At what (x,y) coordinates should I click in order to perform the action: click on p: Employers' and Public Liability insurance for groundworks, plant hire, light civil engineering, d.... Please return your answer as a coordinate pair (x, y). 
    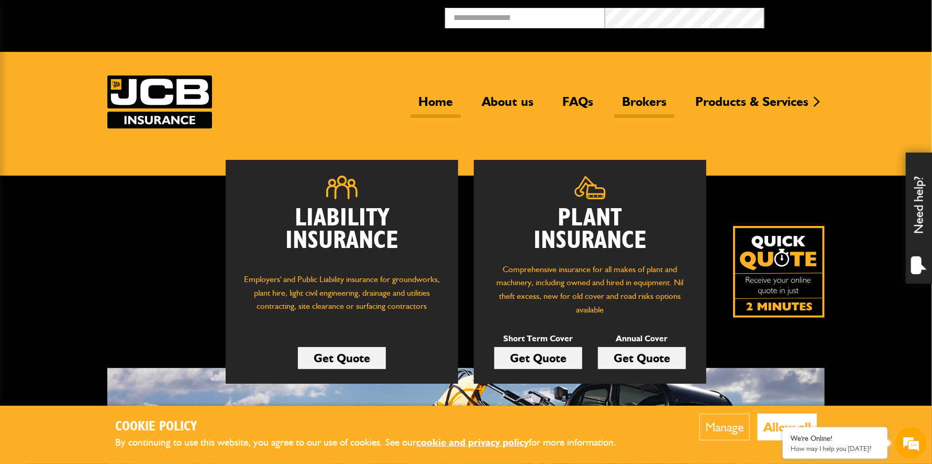
    Looking at the image, I should click on (342, 297).